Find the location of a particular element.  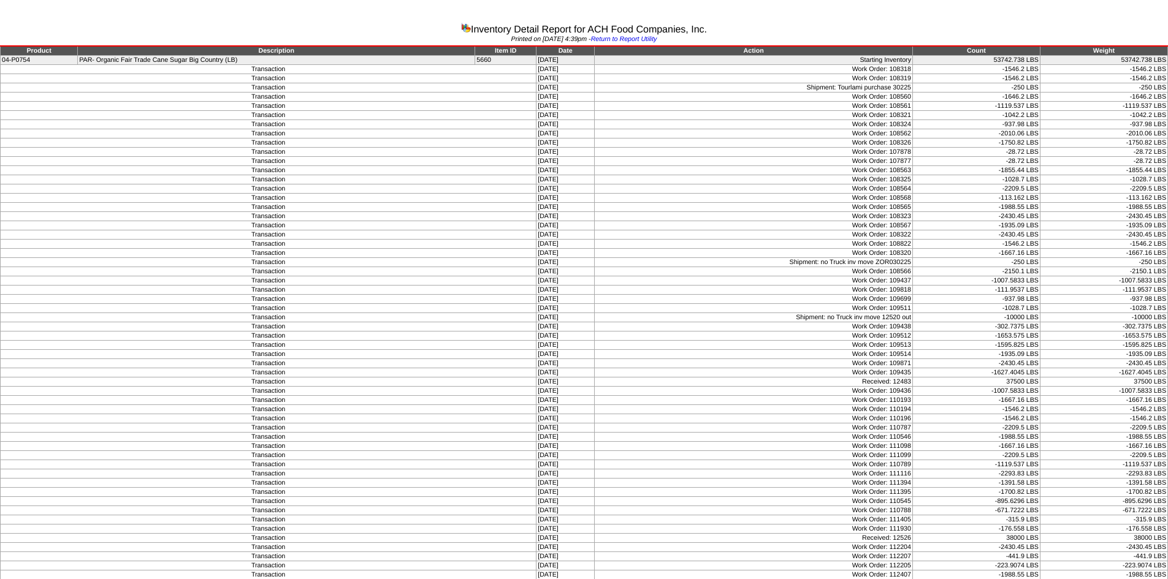

td: -441.9 LBS is located at coordinates (1104, 557).